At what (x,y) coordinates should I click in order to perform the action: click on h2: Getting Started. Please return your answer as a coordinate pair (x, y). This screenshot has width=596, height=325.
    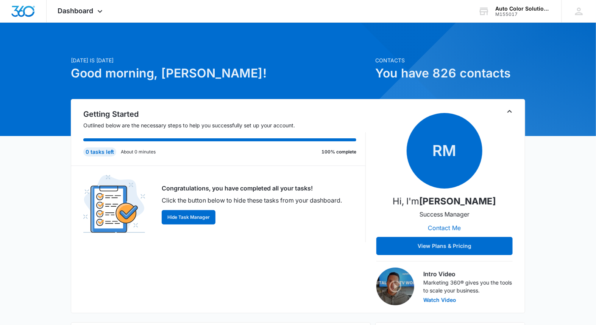
    Looking at the image, I should click on (224, 114).